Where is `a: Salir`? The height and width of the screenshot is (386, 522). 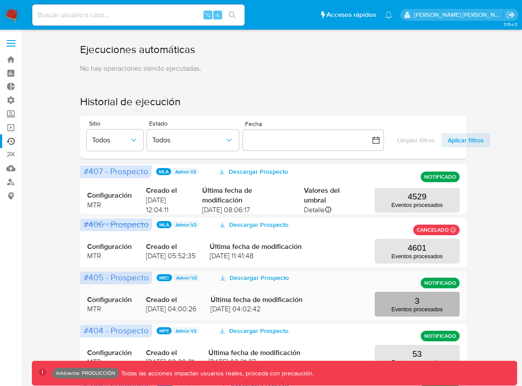 a: Salir is located at coordinates (510, 15).